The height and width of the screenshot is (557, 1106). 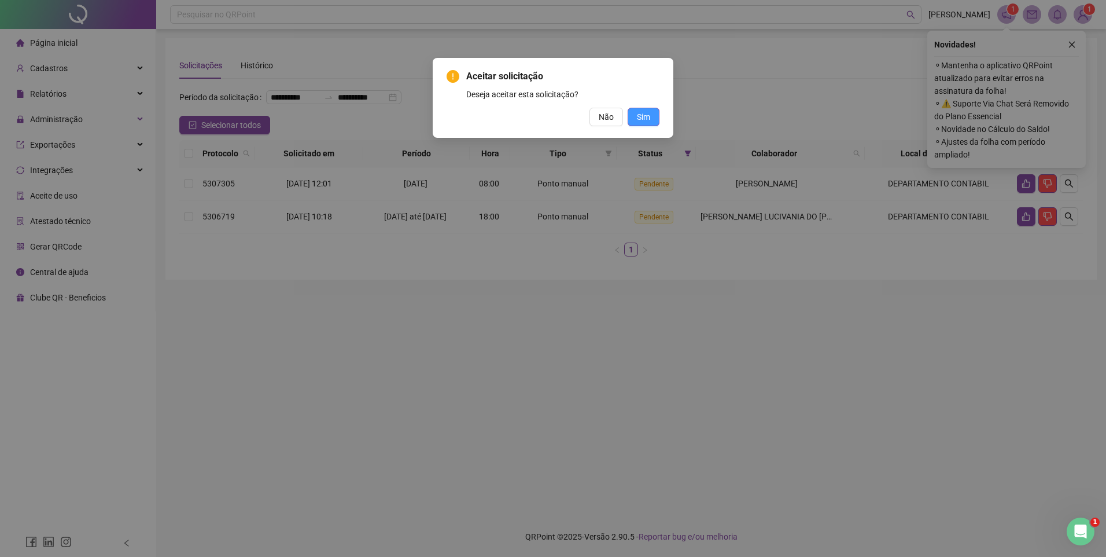 What do you see at coordinates (453, 76) in the screenshot?
I see `span: exclamation-circle` at bounding box center [453, 76].